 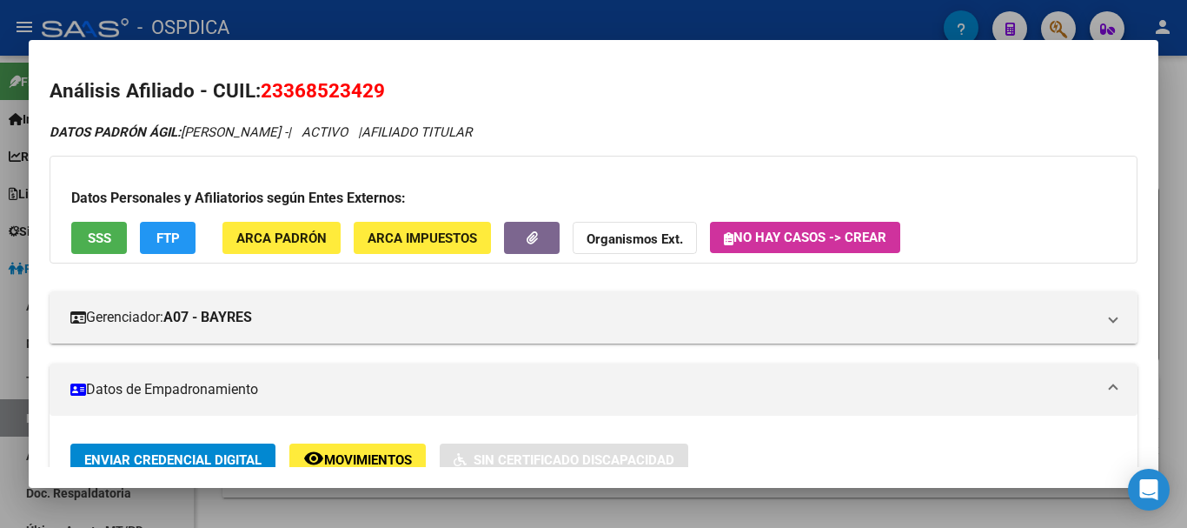 What do you see at coordinates (583, 389) in the screenshot?
I see `mat-panel-title: Datos de Empadronamiento` at bounding box center [583, 389].